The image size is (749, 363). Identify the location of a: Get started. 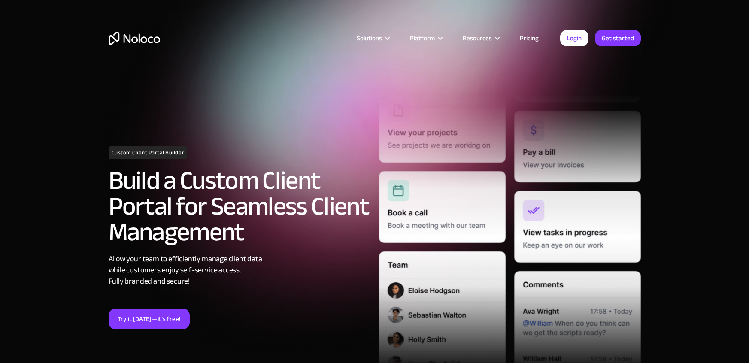
(618, 38).